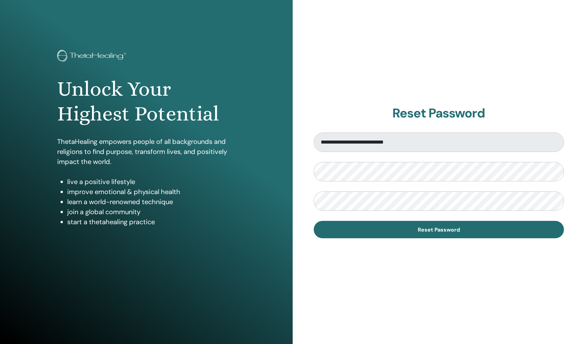 The image size is (585, 344). What do you see at coordinates (439, 113) in the screenshot?
I see `h2: Reset Password` at bounding box center [439, 113].